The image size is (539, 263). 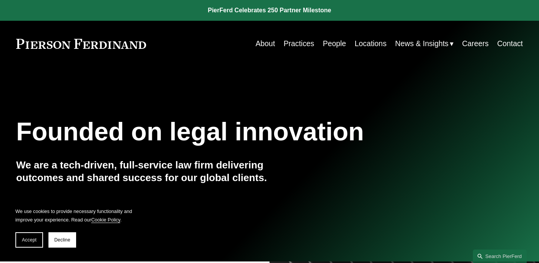 What do you see at coordinates (335, 43) in the screenshot?
I see `a: People` at bounding box center [335, 43].